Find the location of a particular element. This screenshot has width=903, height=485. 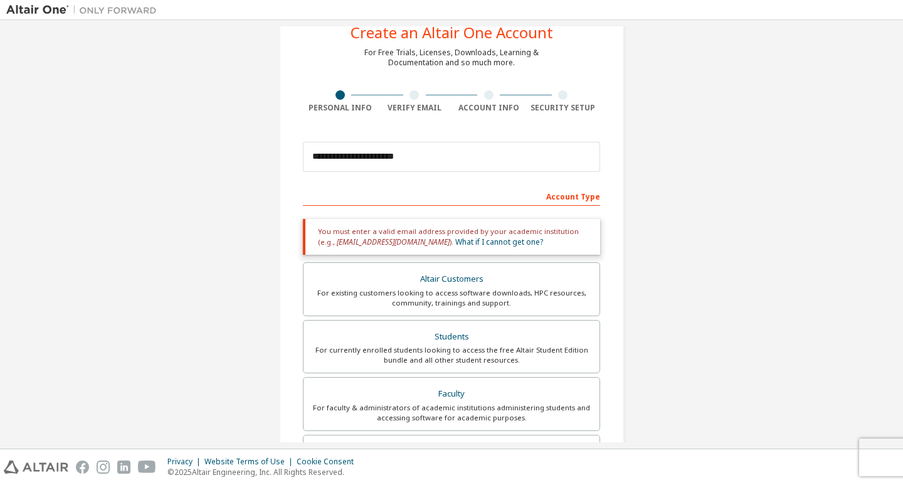

div: For existing customers looking to access software downloads, HPC resources, community, trainings ... is located at coordinates (452, 298).